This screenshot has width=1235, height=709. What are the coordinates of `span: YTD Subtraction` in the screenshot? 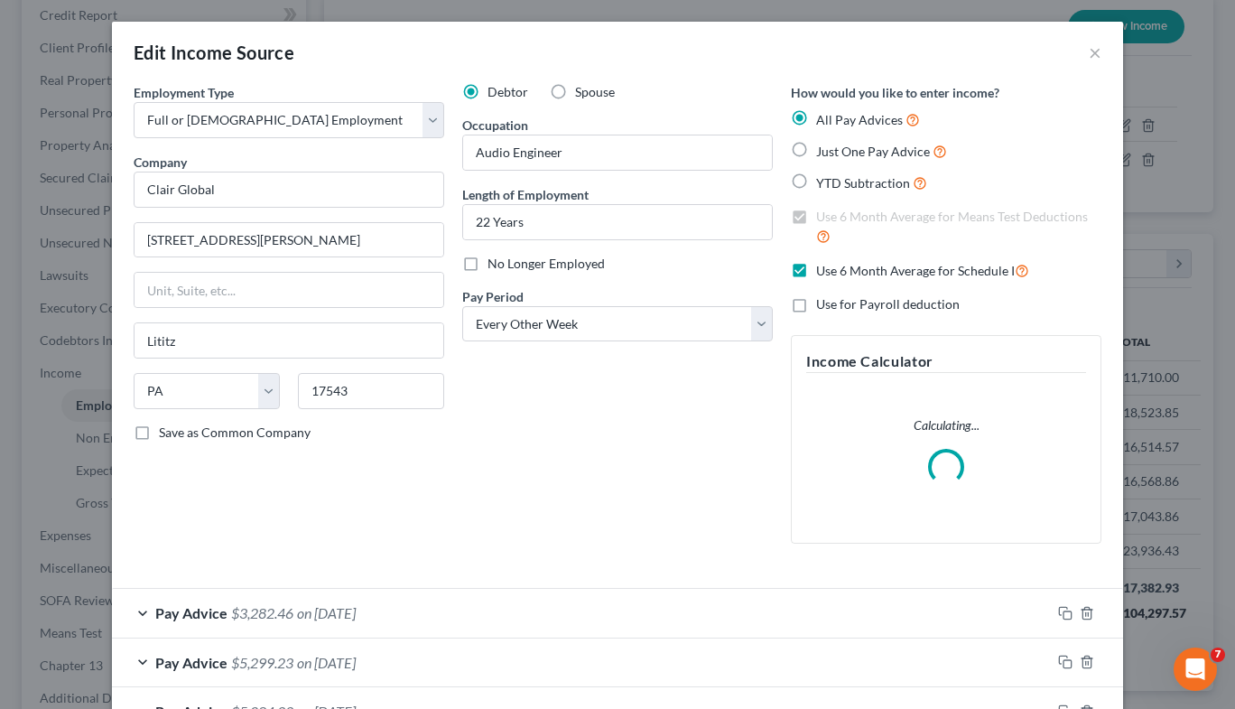 It's located at (863, 182).